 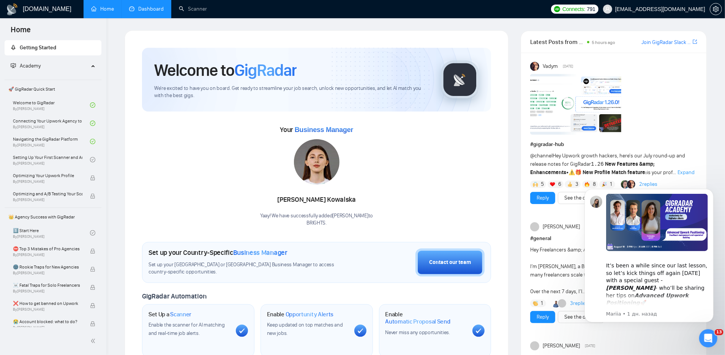 I want to click on a: dashboardDashboard, so click(x=146, y=9).